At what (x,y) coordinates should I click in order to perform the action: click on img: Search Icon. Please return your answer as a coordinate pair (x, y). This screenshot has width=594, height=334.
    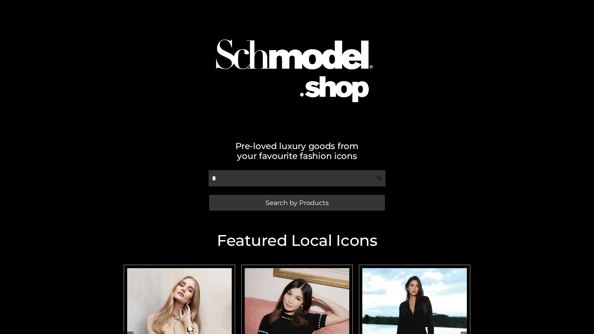
    Looking at the image, I should click on (379, 178).